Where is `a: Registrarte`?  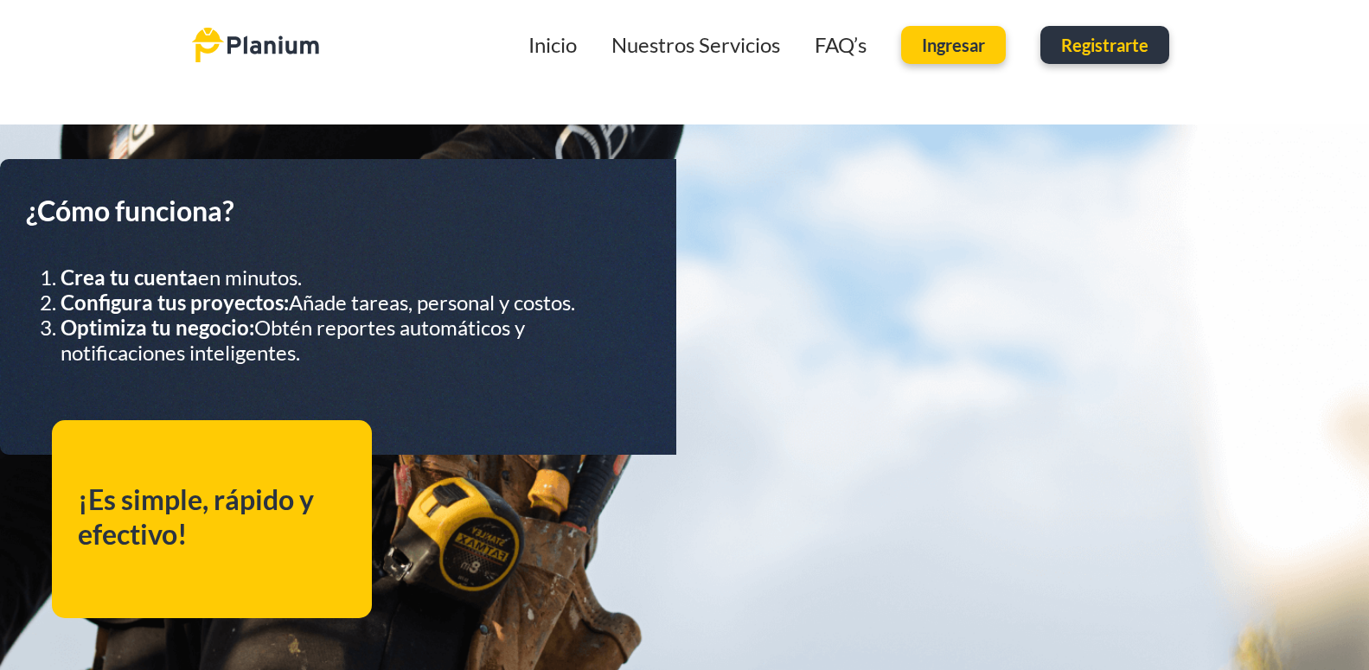
a: Registrarte is located at coordinates (1105, 45).